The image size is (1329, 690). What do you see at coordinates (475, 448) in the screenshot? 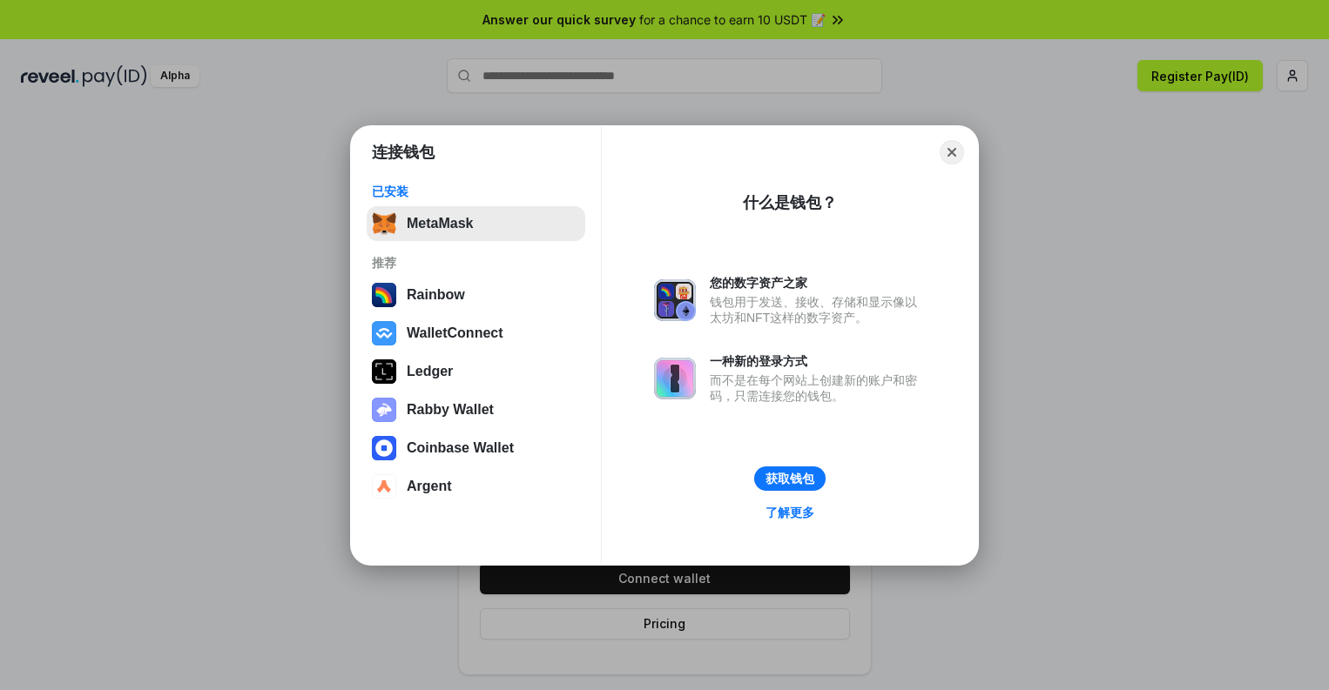
I see `button: Coinbase Wallet` at bounding box center [475, 448].